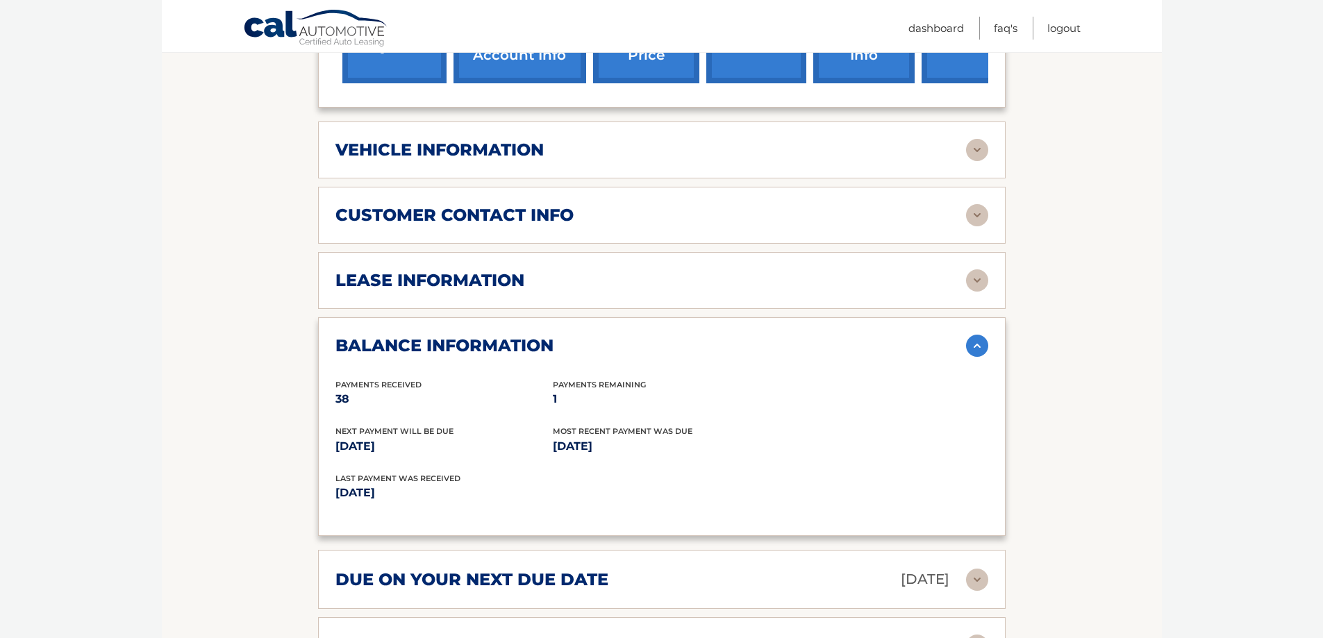  What do you see at coordinates (977, 346) in the screenshot?
I see `img: accordion-active.svg` at bounding box center [977, 346].